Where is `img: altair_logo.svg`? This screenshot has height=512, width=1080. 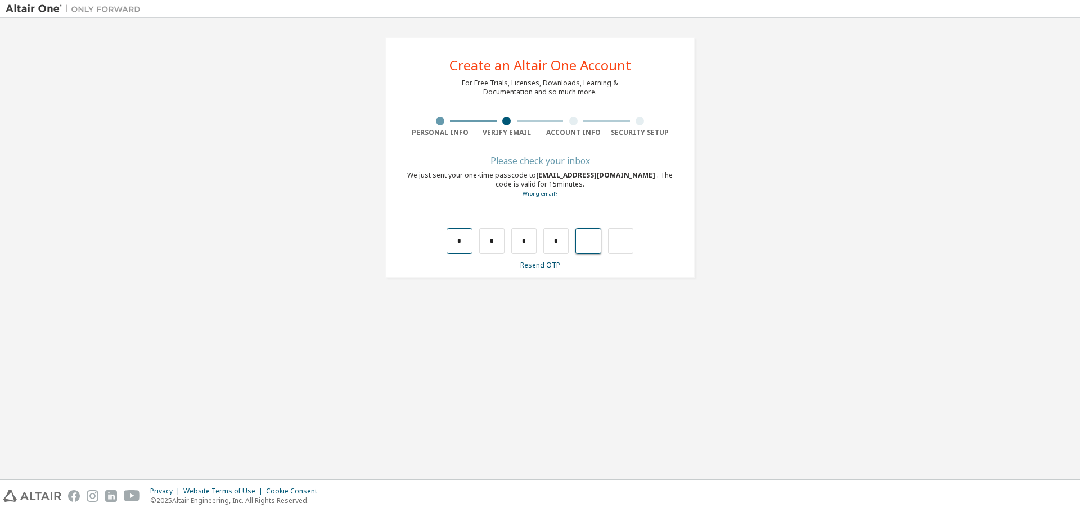 img: altair_logo.svg is located at coordinates (32, 496).